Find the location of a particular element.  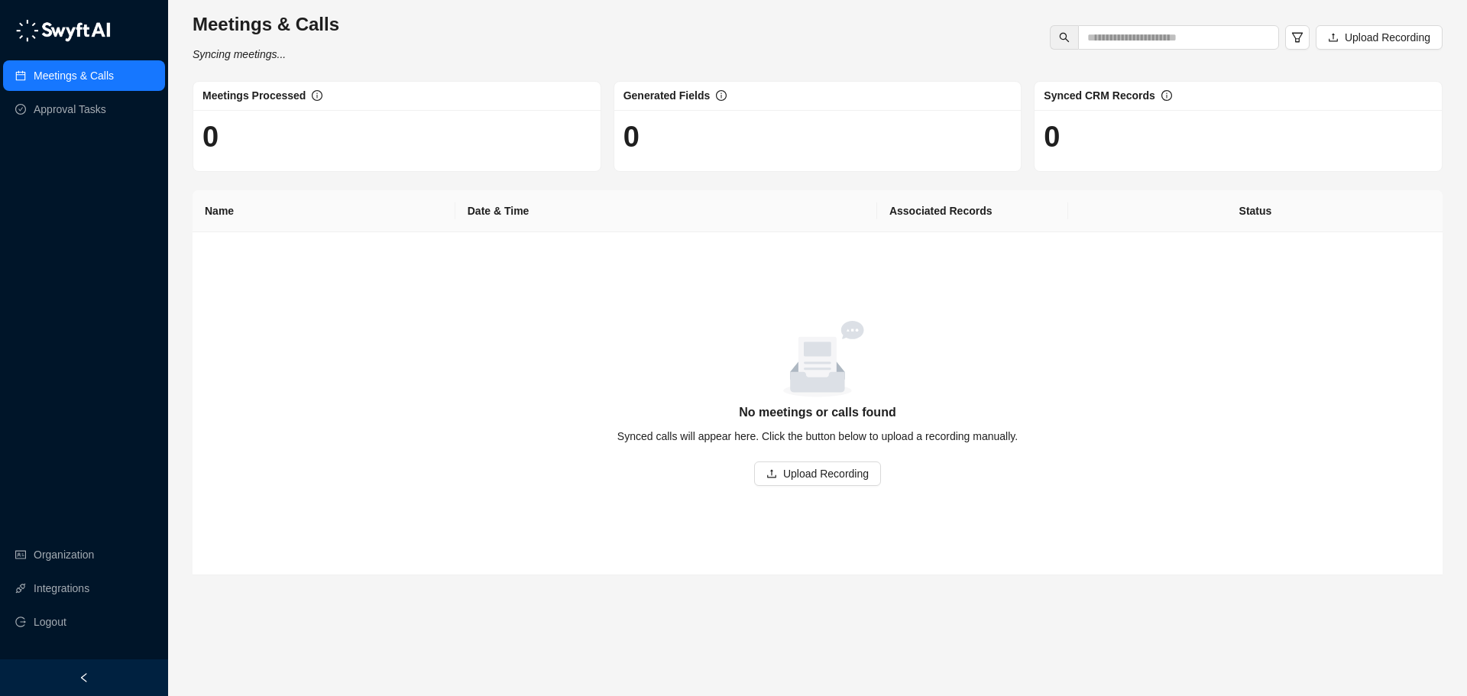

span: Synced calls will appear here. Click the button below to upload a recording manually. is located at coordinates (818, 436).